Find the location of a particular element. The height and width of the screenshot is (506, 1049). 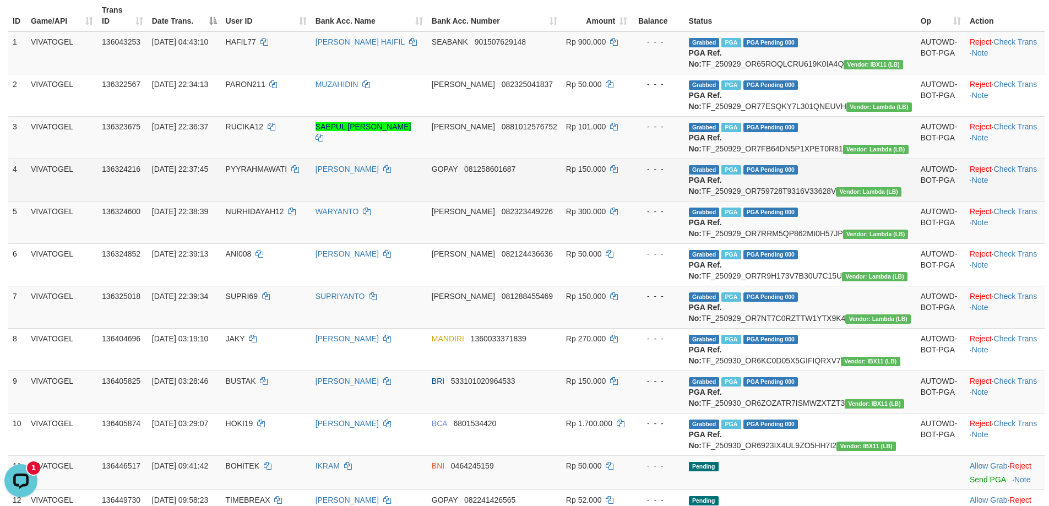

td: 4 is located at coordinates (17, 179).